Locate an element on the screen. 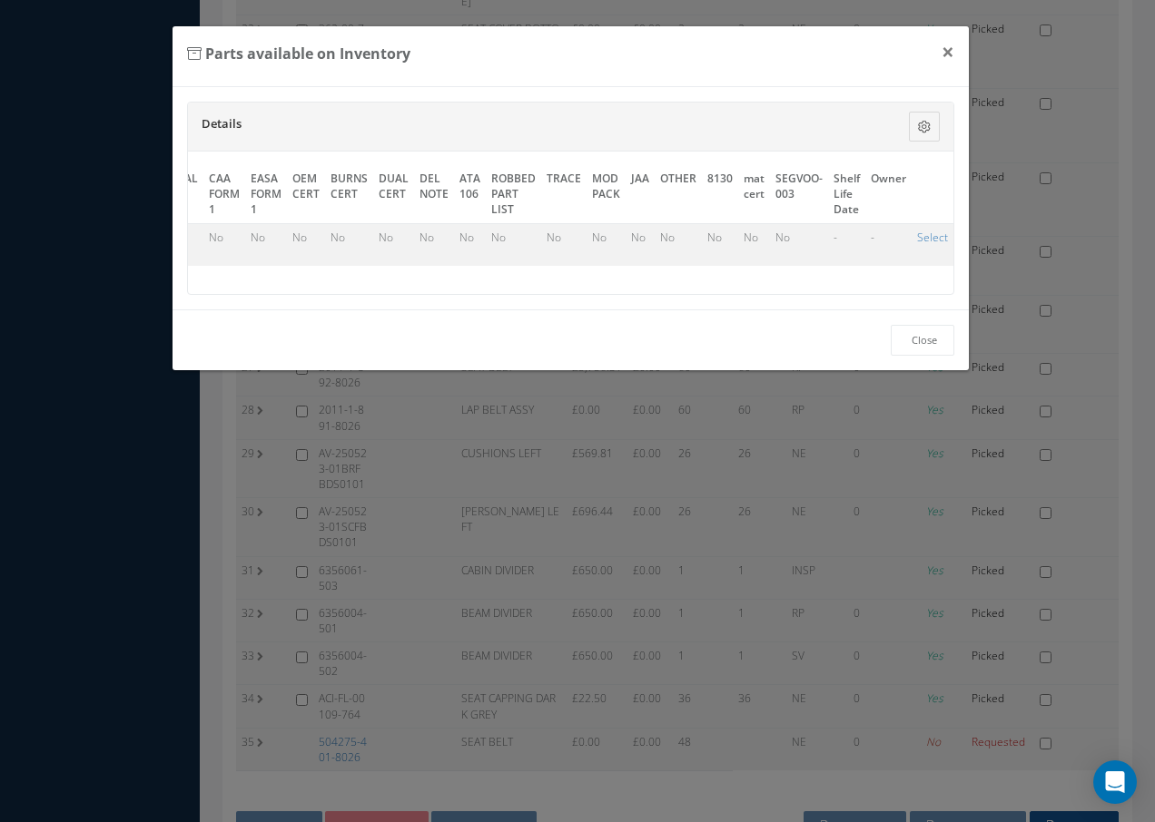  th: 8130 is located at coordinates (720, 194).